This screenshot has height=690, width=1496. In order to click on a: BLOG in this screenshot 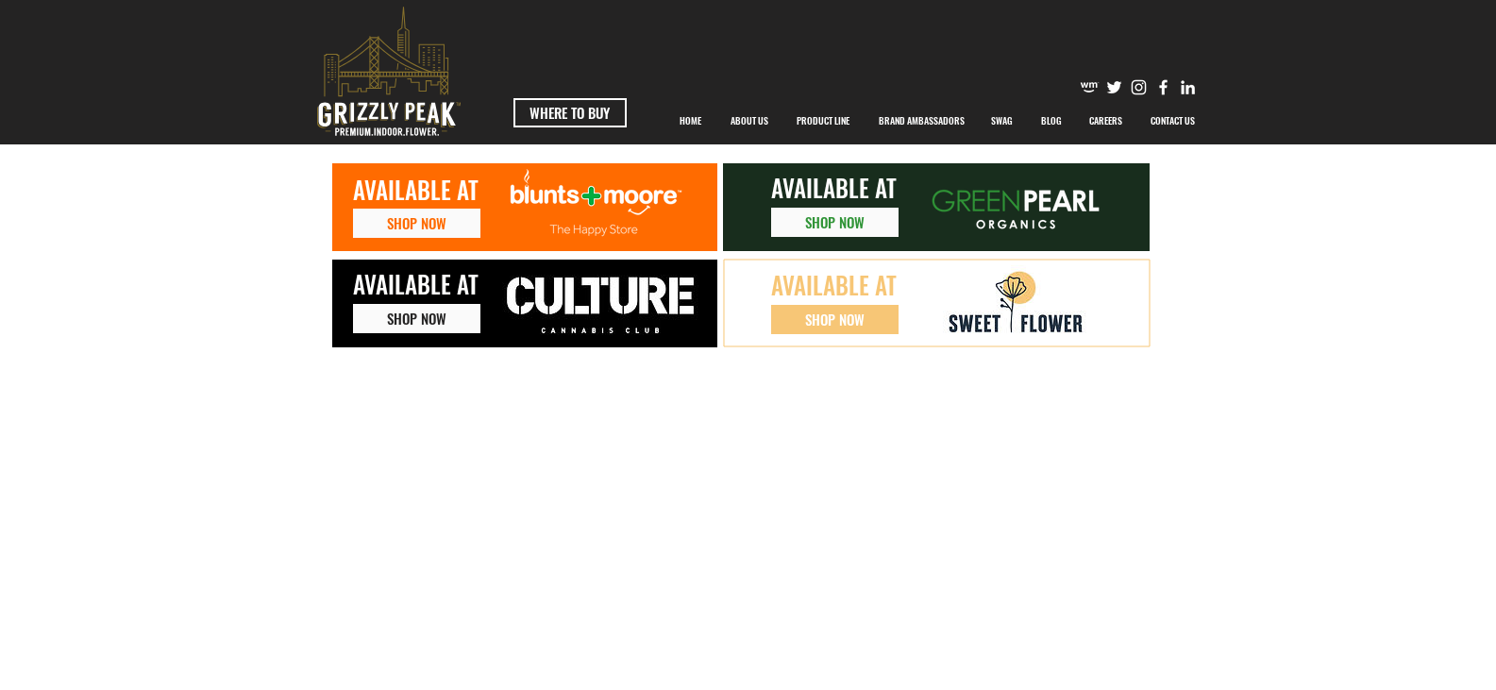, I will do `click(1051, 121)`.